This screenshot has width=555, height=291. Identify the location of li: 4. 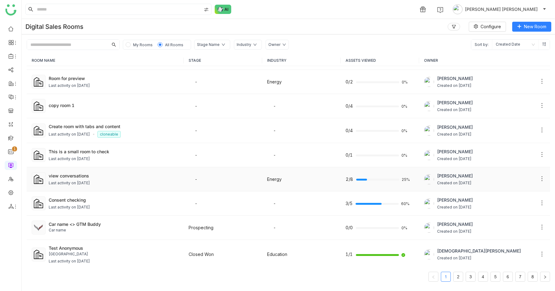
(483, 277).